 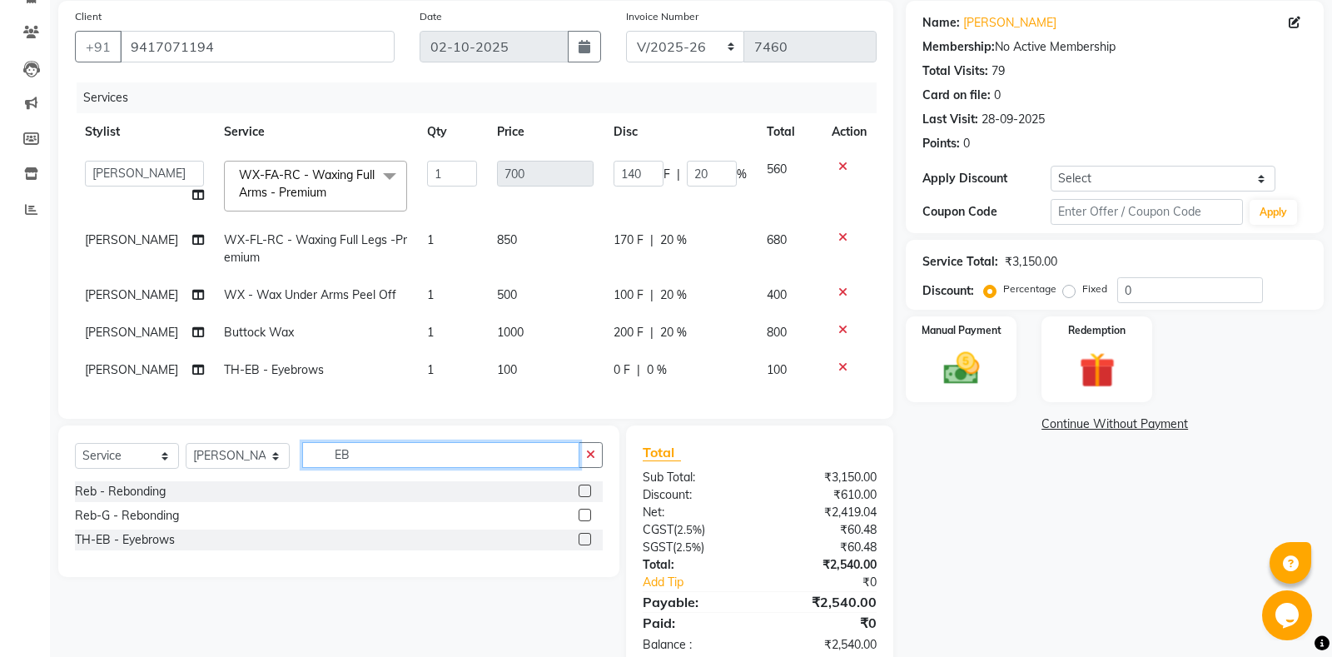 What do you see at coordinates (849, 132) in the screenshot?
I see `th: Action` at bounding box center [849, 132].